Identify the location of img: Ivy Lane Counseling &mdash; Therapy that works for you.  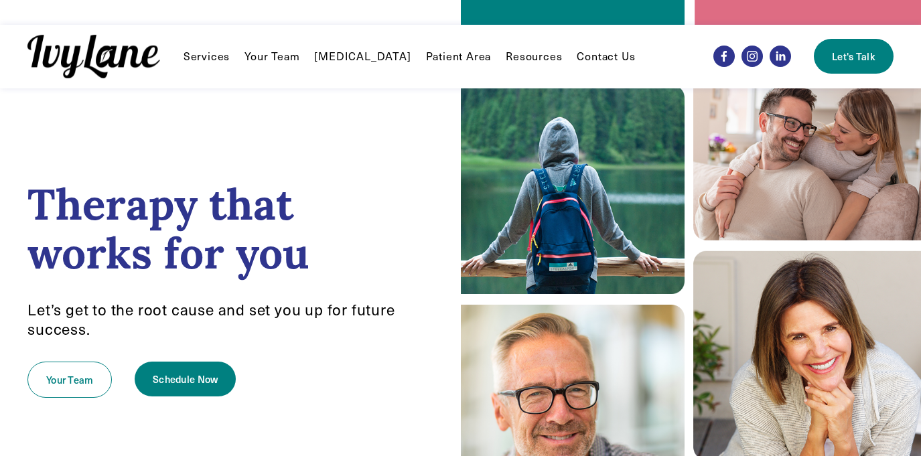
(94, 56).